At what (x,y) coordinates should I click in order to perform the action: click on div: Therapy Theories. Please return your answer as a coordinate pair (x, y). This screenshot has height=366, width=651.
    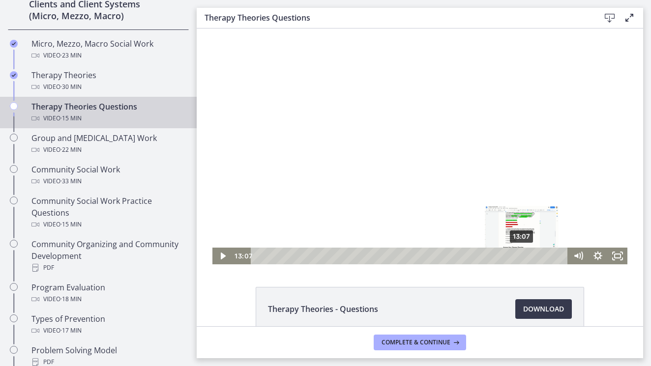
    Looking at the image, I should click on (108, 81).